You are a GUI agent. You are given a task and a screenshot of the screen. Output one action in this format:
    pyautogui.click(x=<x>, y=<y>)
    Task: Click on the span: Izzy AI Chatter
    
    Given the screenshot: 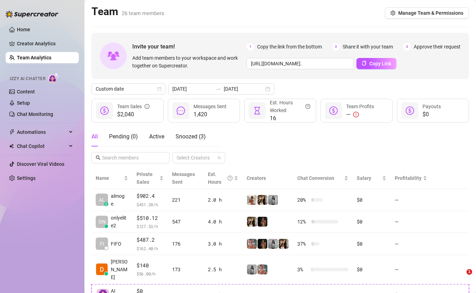 What is the action you would take?
    pyautogui.click(x=27, y=79)
    